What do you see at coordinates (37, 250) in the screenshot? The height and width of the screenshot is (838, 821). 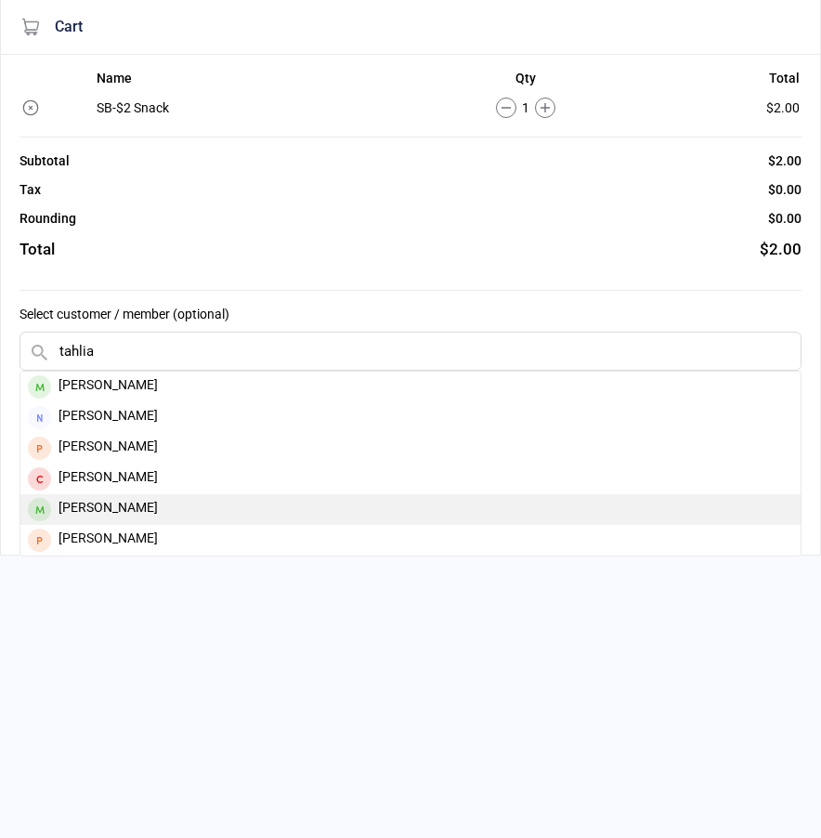 I see `div: Total` at bounding box center [37, 250].